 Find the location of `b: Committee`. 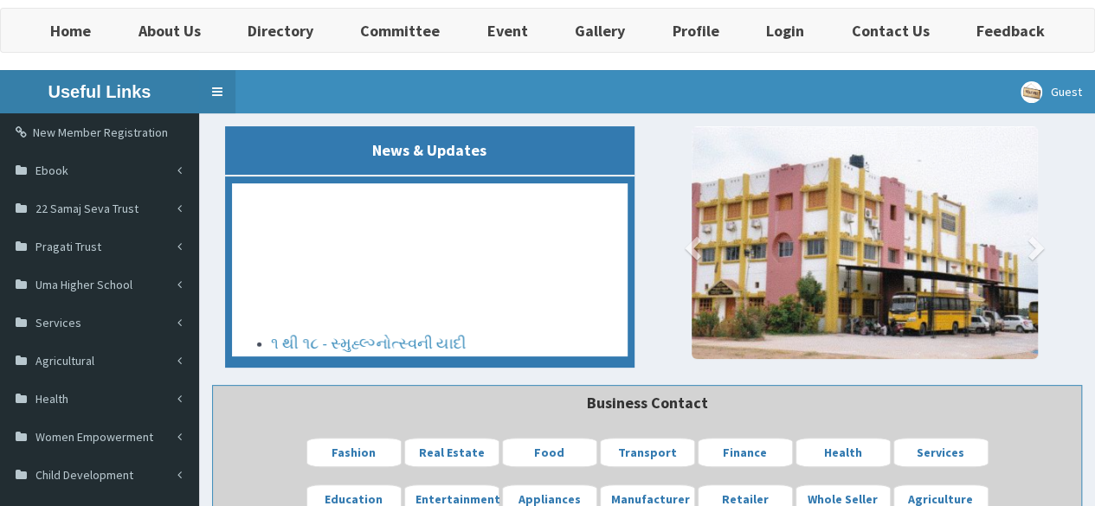

b: Committee is located at coordinates (400, 30).